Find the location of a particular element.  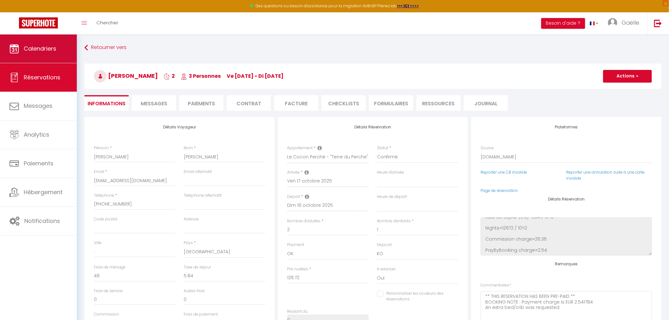

span: Gaëlle is located at coordinates (631, 22).